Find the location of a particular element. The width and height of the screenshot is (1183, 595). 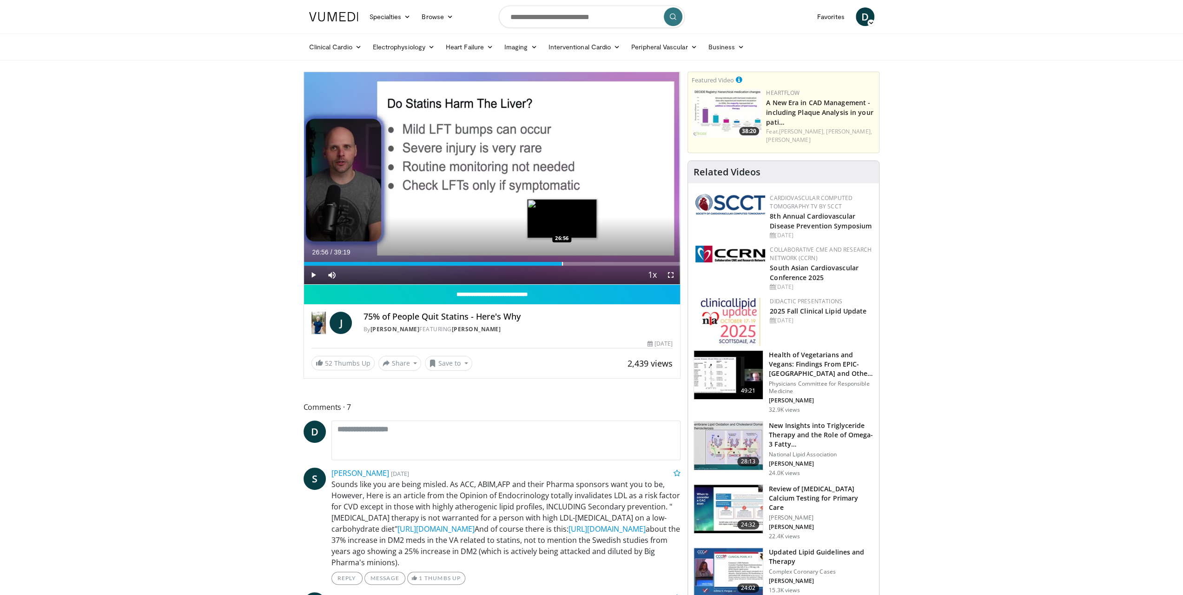

a: Specialties is located at coordinates (390, 17).